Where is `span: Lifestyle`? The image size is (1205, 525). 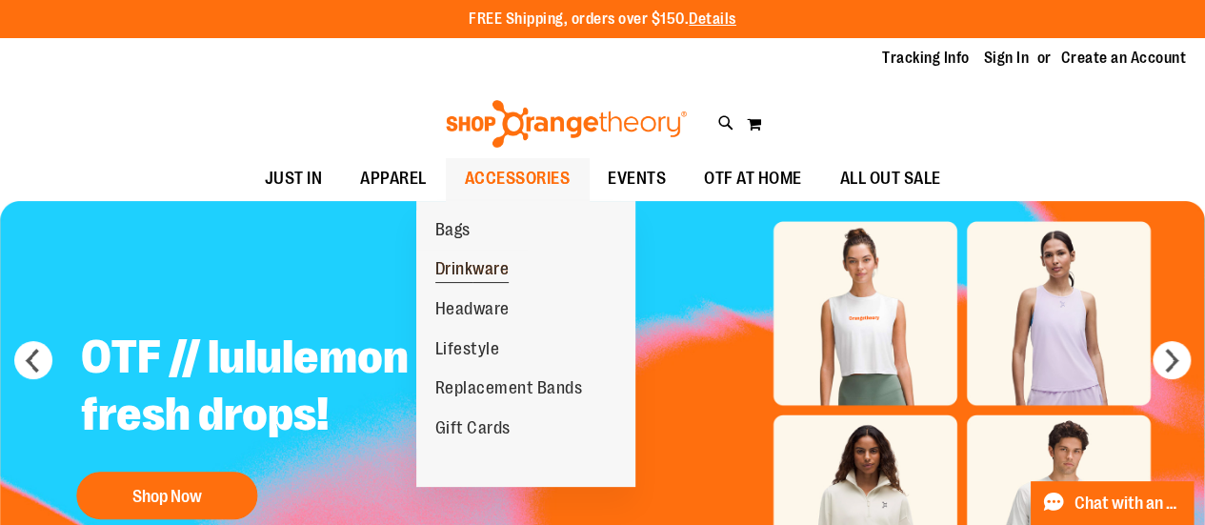 span: Lifestyle is located at coordinates (468, 350).